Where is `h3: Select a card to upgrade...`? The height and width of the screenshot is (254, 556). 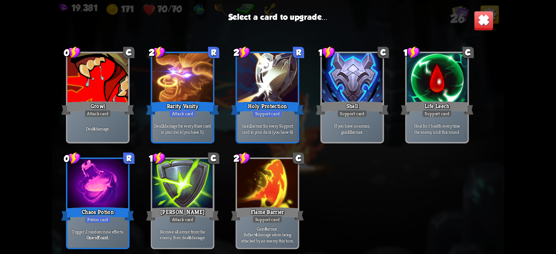
h3: Select a card to upgrade... is located at coordinates (278, 17).